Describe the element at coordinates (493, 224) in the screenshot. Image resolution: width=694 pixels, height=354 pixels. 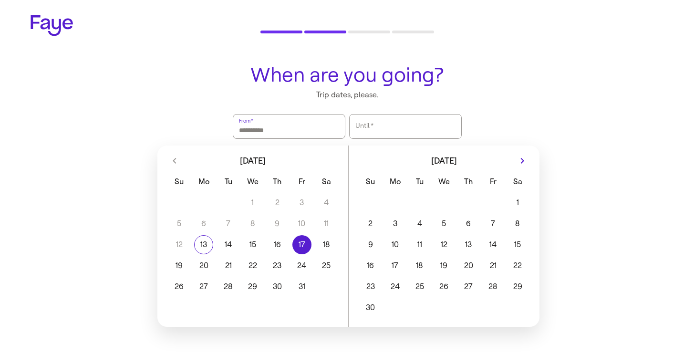
I see `button: 7` at that location.